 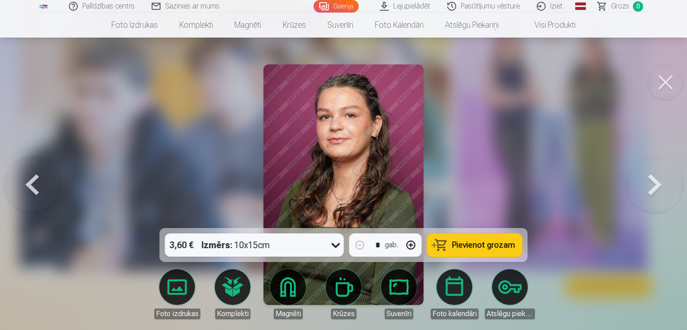 I want to click on a: Visi produkti, so click(x=548, y=25).